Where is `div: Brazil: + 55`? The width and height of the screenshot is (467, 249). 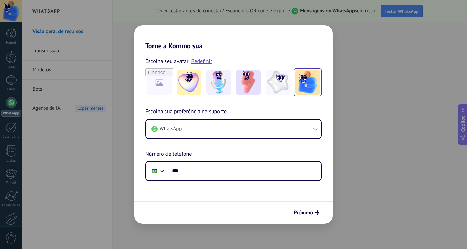 div: Brazil: + 55 is located at coordinates (155, 171).